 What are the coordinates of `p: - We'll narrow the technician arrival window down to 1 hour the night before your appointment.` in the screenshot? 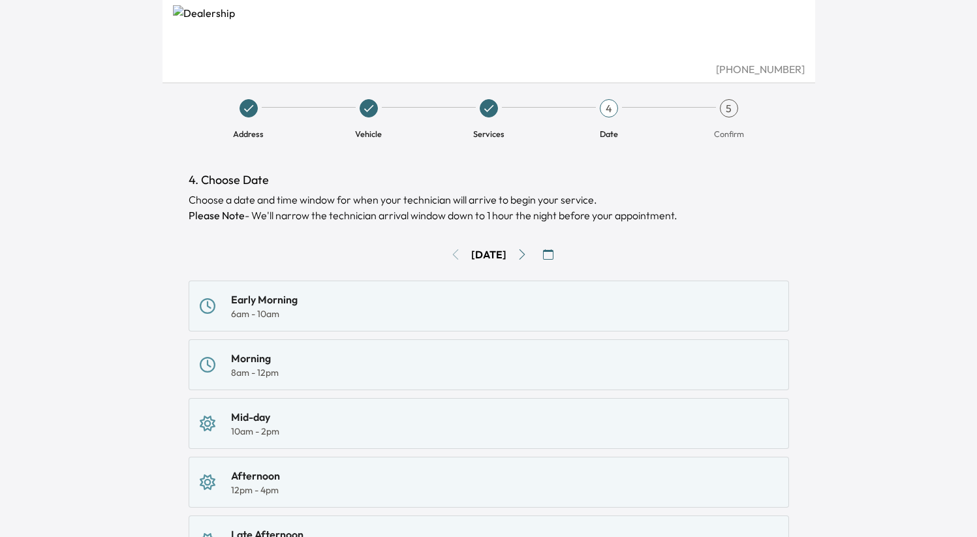 It's located at (489, 215).